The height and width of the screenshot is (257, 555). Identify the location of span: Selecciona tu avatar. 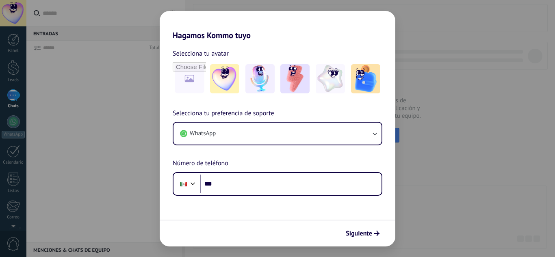
(201, 54).